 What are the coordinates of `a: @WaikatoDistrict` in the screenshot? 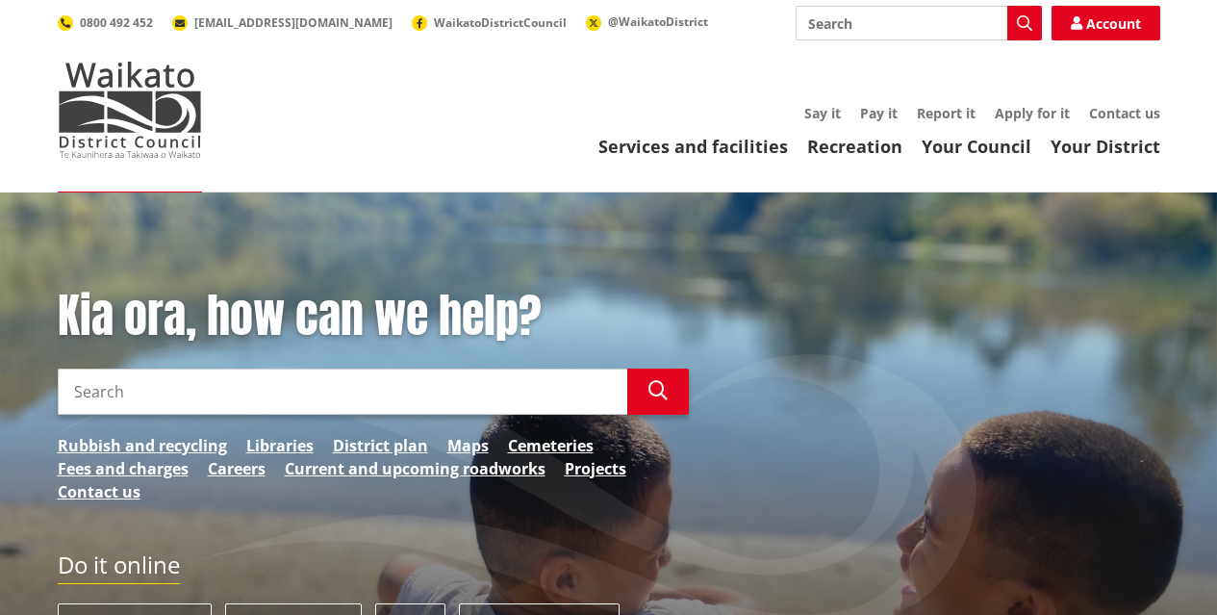 It's located at (647, 21).